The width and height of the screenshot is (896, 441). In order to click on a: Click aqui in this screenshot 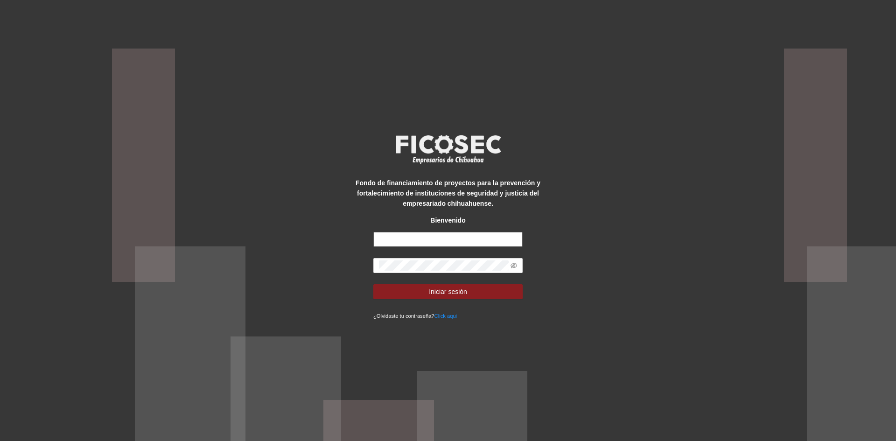, I will do `click(446, 316)`.